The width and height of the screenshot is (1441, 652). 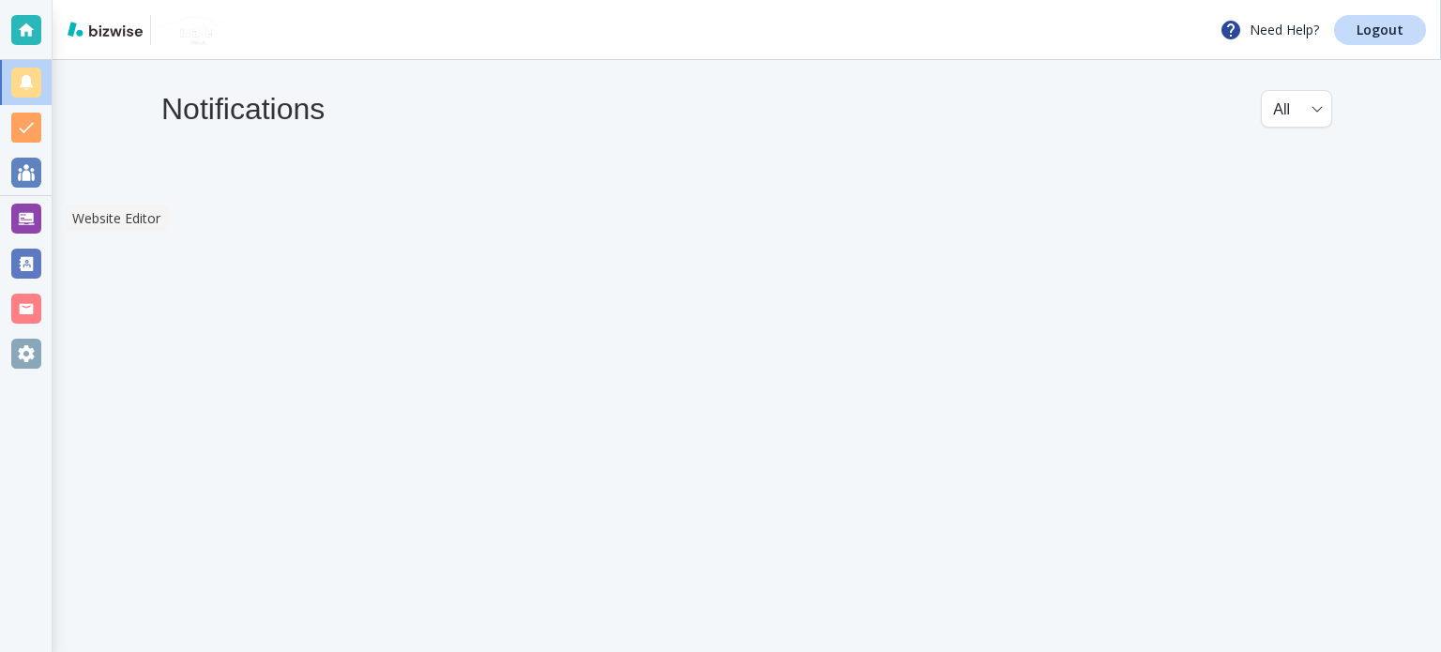 What do you see at coordinates (1380, 30) in the screenshot?
I see `a: Logout` at bounding box center [1380, 30].